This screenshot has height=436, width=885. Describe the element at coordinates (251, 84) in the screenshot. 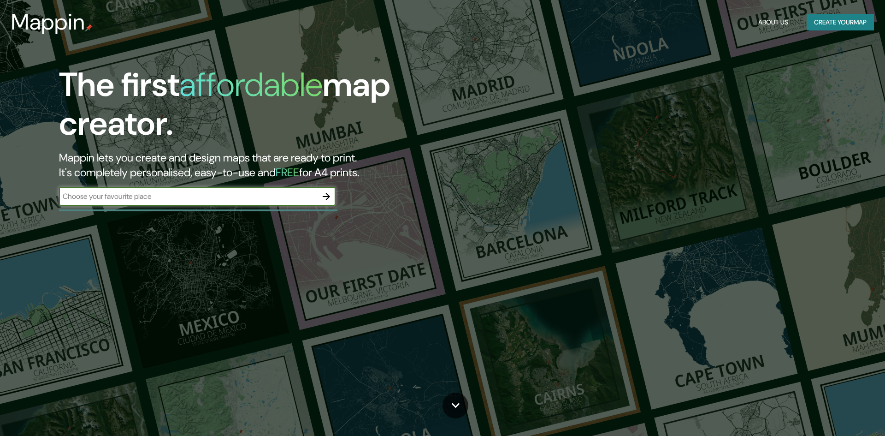

I see `h1: affordable` at that location.